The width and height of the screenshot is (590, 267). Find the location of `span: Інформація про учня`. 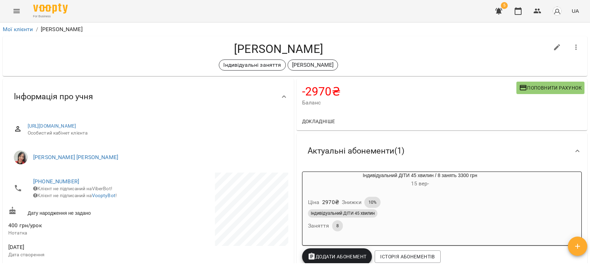

span: Інформація про учня is located at coordinates (53, 96).